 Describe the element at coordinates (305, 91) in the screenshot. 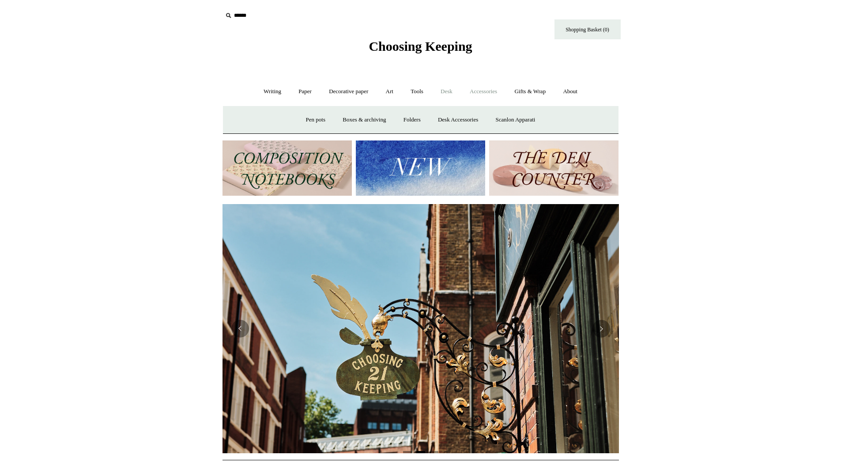

I see `a: Paper` at that location.